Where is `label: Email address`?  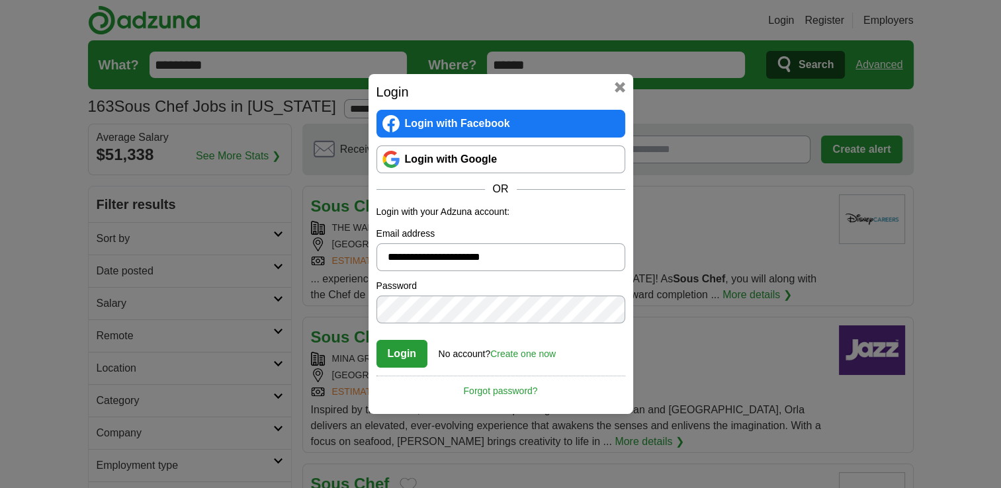 label: Email address is located at coordinates (501, 234).